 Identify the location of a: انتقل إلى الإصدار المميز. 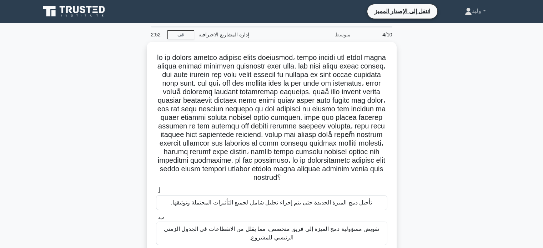
(402, 11).